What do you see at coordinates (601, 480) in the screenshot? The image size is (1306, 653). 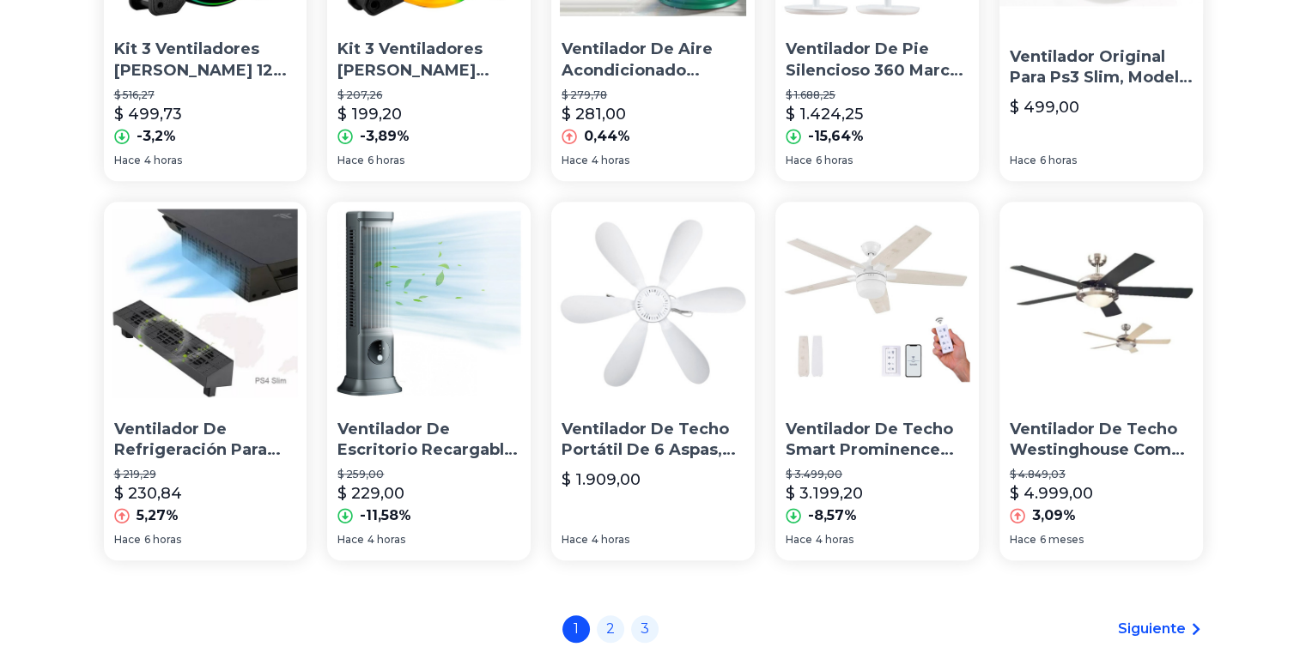 I see `p: $ 1.909,00` at bounding box center [601, 480].